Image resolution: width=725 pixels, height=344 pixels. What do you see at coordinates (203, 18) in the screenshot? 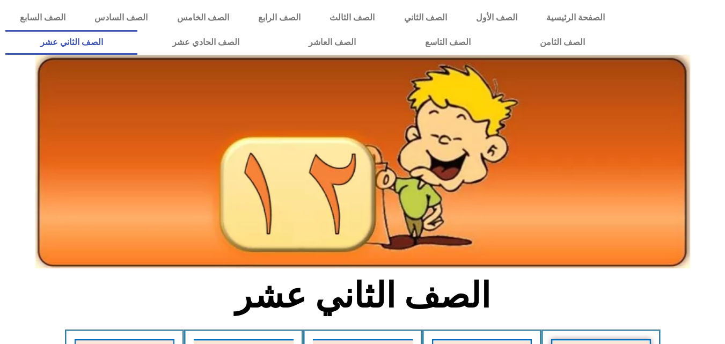
I see `a: الصف الخامس` at bounding box center [203, 18].